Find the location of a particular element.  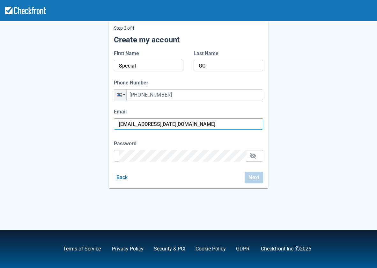

input: 555-555-1234 is located at coordinates (188, 95).